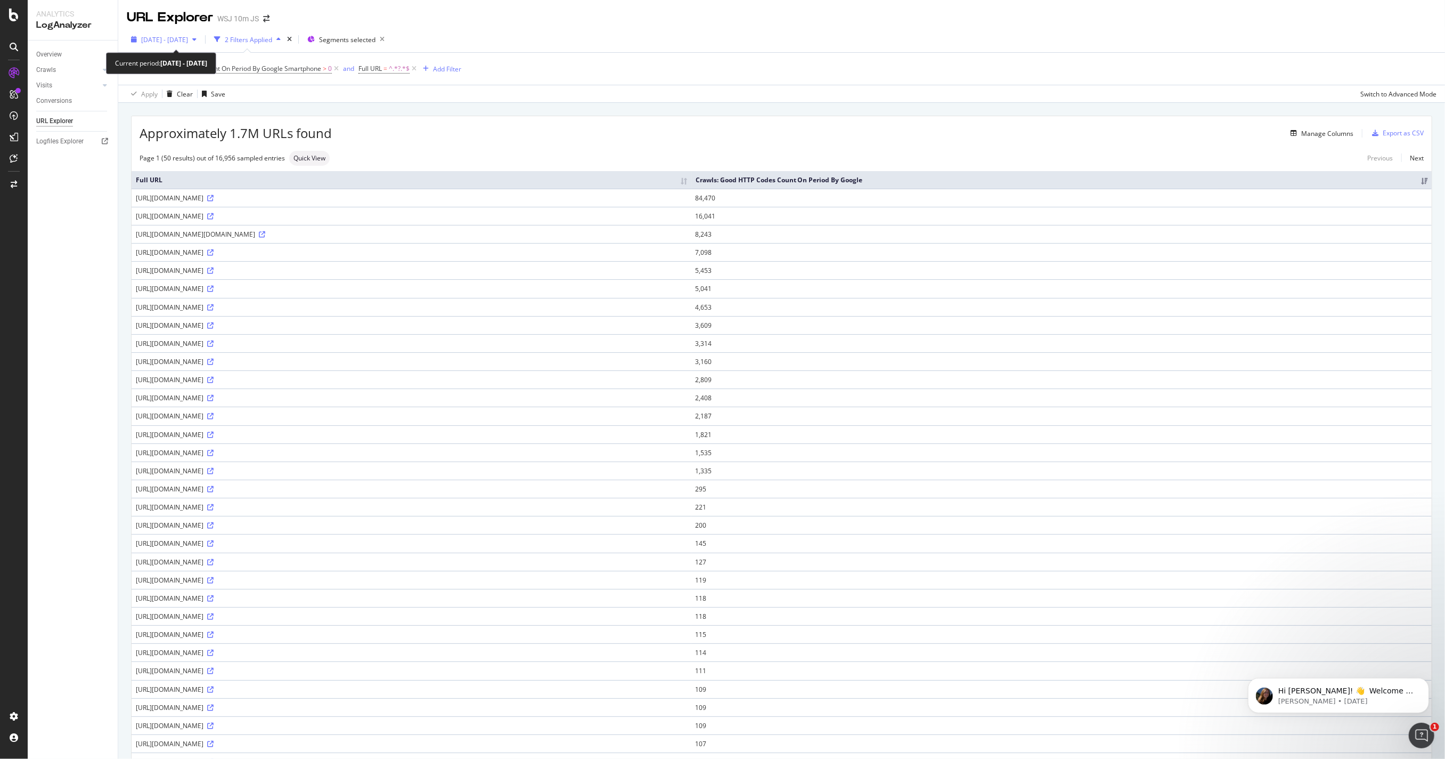 This screenshot has width=1445, height=759. What do you see at coordinates (73, 54) in the screenshot?
I see `a: Overview` at bounding box center [73, 54].